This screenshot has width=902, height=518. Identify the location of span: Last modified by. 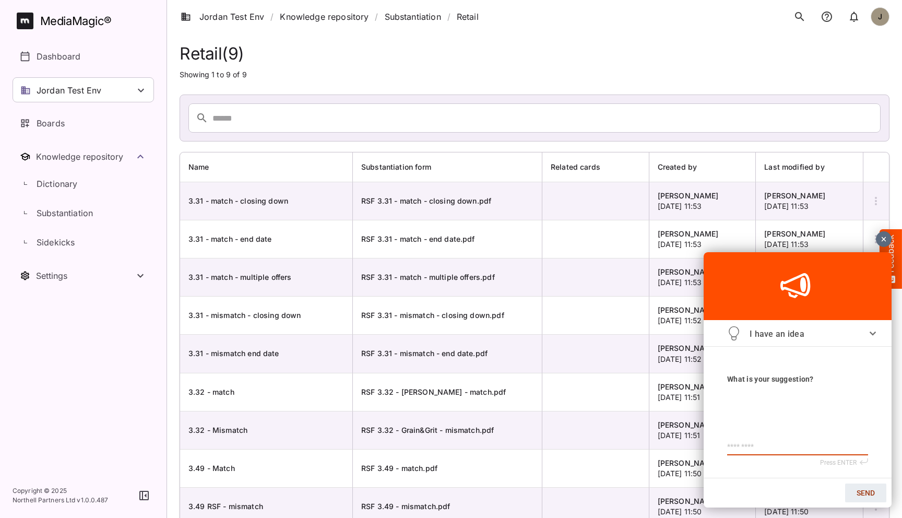
(800, 167).